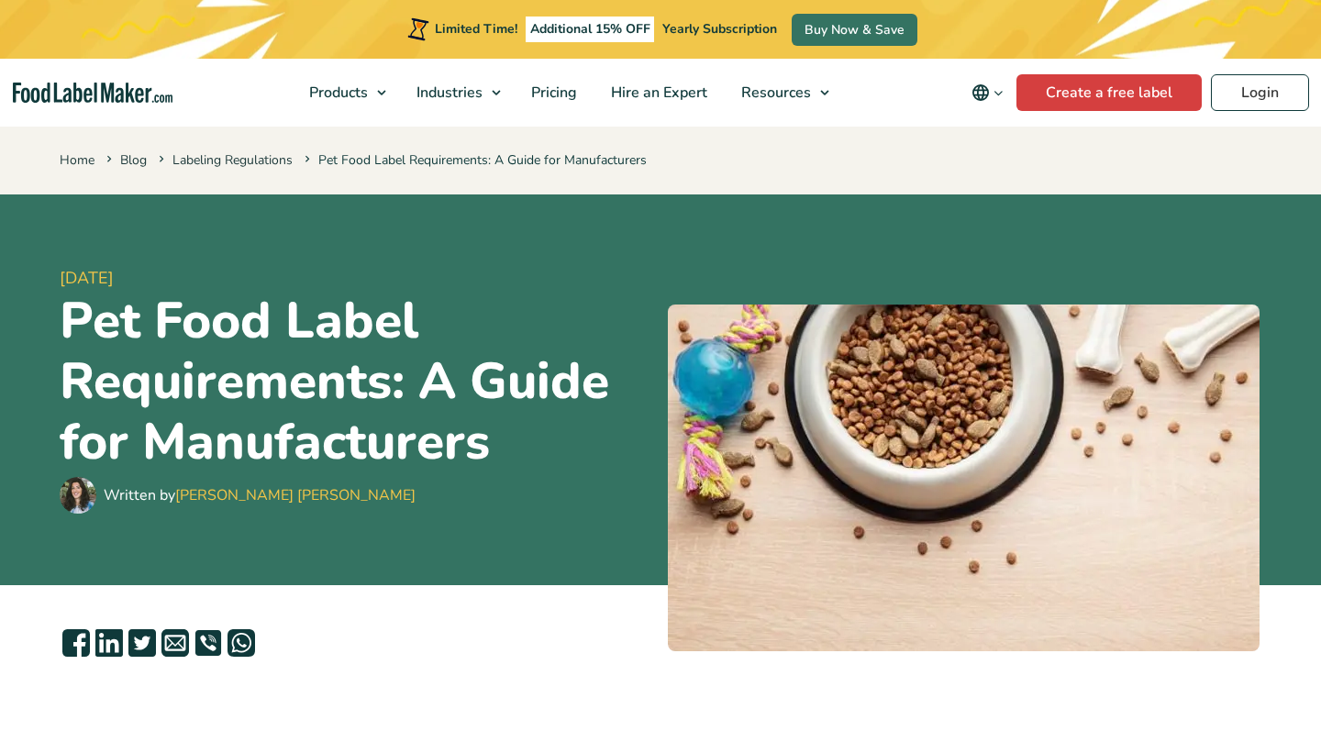 Image resolution: width=1321 pixels, height=731 pixels. Describe the element at coordinates (78, 495) in the screenshot. I see `img: Maria Abi Hanna - Food Label Maker` at that location.